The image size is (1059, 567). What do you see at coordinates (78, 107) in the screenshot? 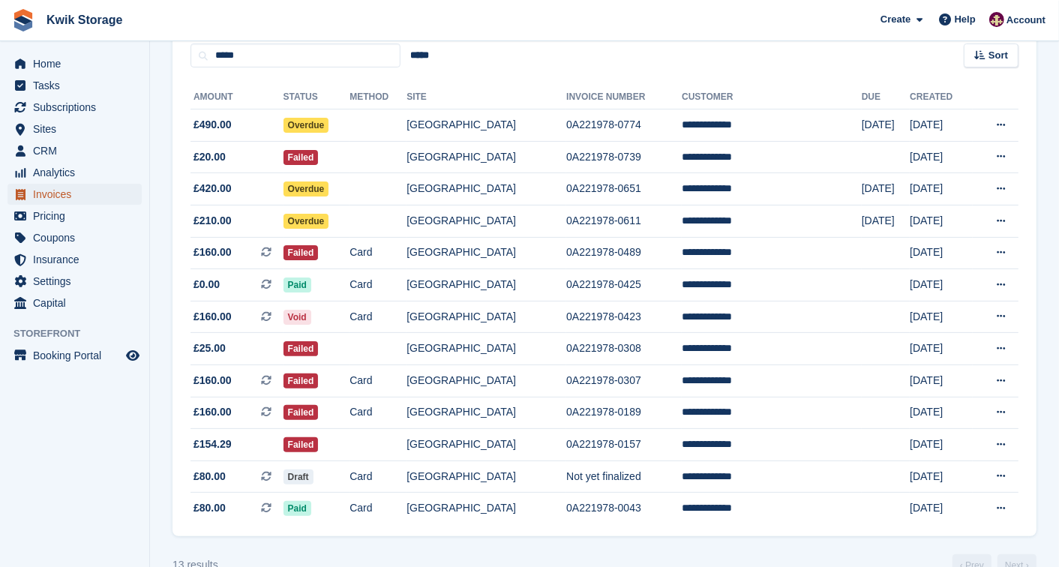
I see `span: Subscriptions` at bounding box center [78, 107].